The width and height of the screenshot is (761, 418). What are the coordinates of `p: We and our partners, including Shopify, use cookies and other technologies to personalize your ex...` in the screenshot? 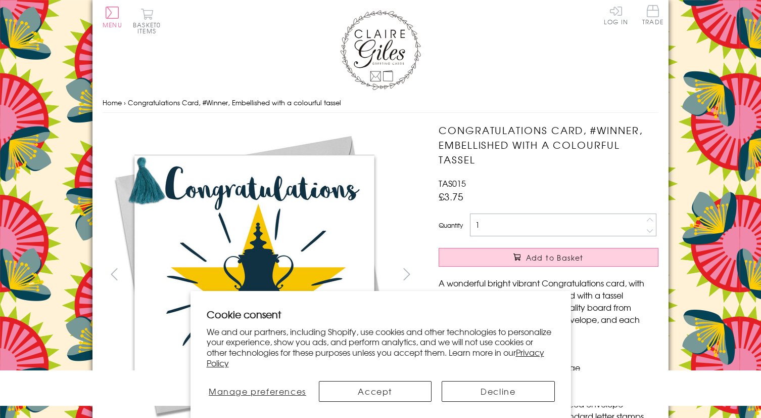 It's located at (381, 347).